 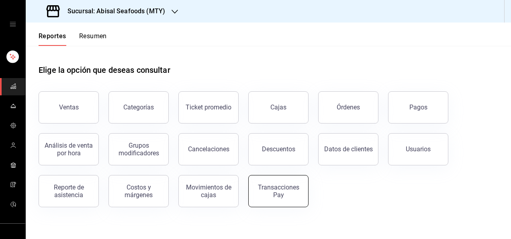 I want to click on button: Cajas, so click(x=278, y=107).